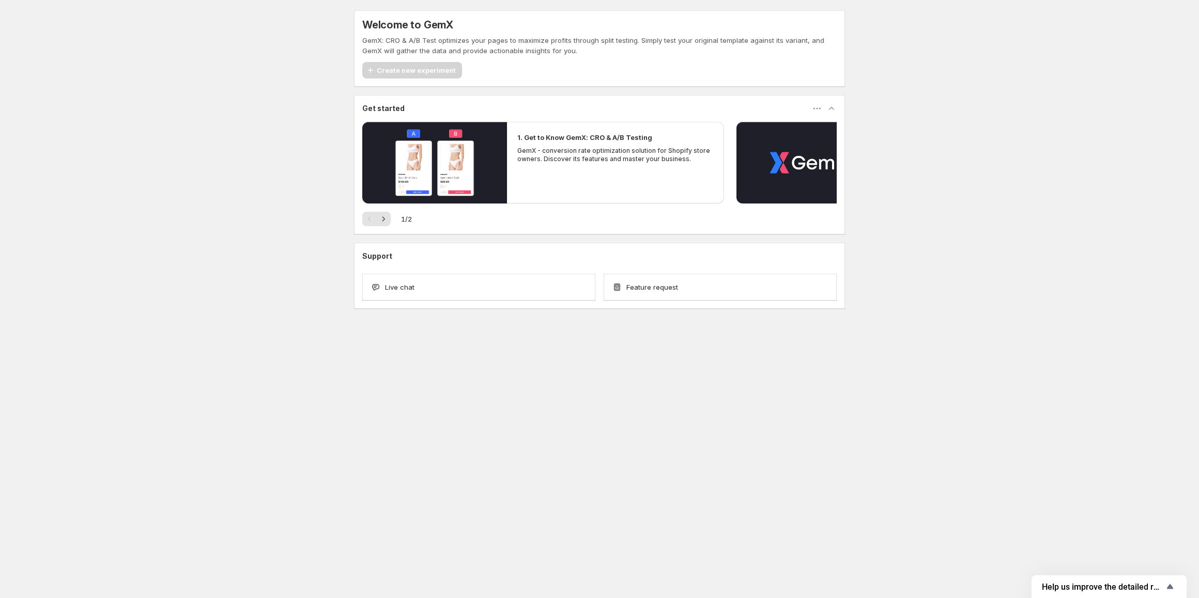 The height and width of the screenshot is (598, 1199). What do you see at coordinates (584, 137) in the screenshot?
I see `h2: 1. Get to Know GemX: CRO & A/B Testing` at bounding box center [584, 137].